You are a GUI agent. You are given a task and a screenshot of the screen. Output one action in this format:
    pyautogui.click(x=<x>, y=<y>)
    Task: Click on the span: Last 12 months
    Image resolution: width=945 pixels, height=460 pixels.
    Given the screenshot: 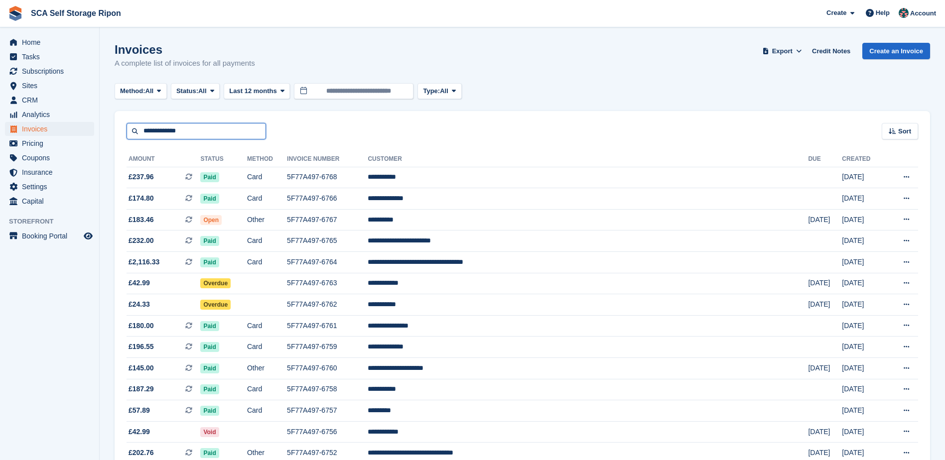 What is the action you would take?
    pyautogui.click(x=252, y=91)
    